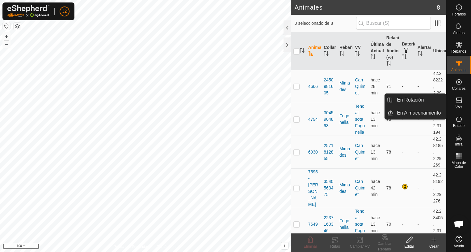 This screenshot has width=471, height=252. Describe the element at coordinates (329, 51) in the screenshot. I see `th: Collar` at that location.